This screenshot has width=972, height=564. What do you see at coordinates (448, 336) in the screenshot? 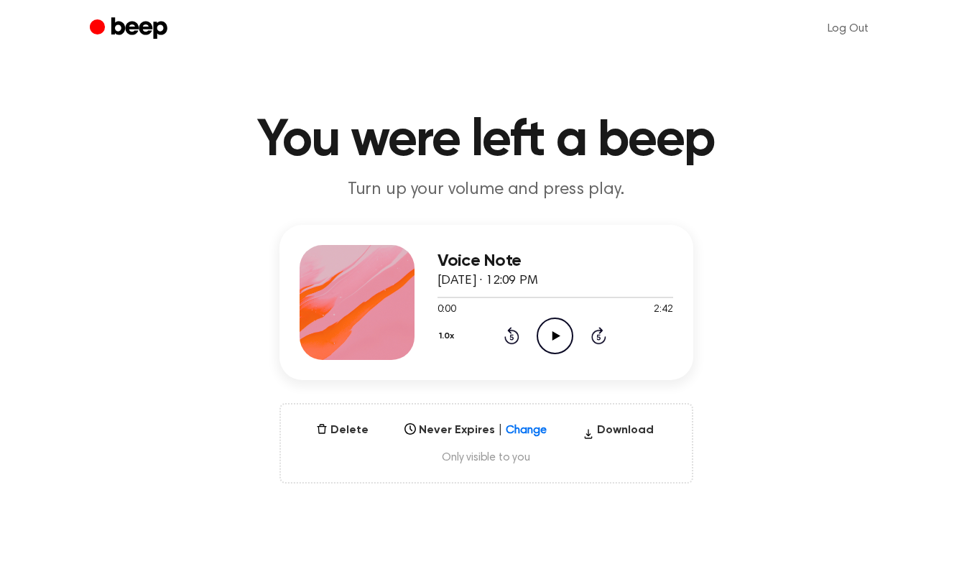
I see `button: 1.0x` at bounding box center [448, 336].